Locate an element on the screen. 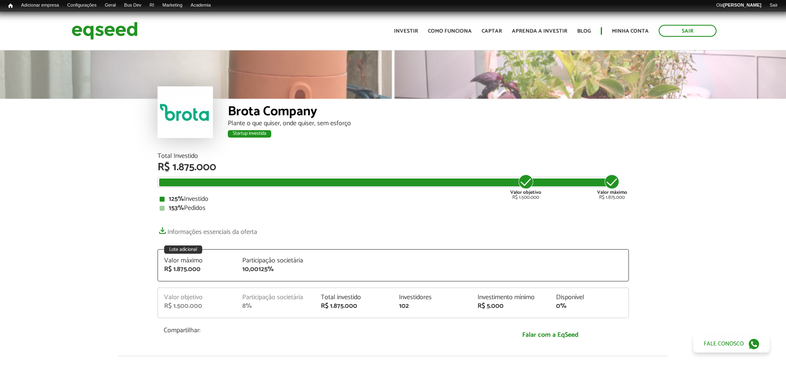  div: Lote adicional is located at coordinates (183, 250).